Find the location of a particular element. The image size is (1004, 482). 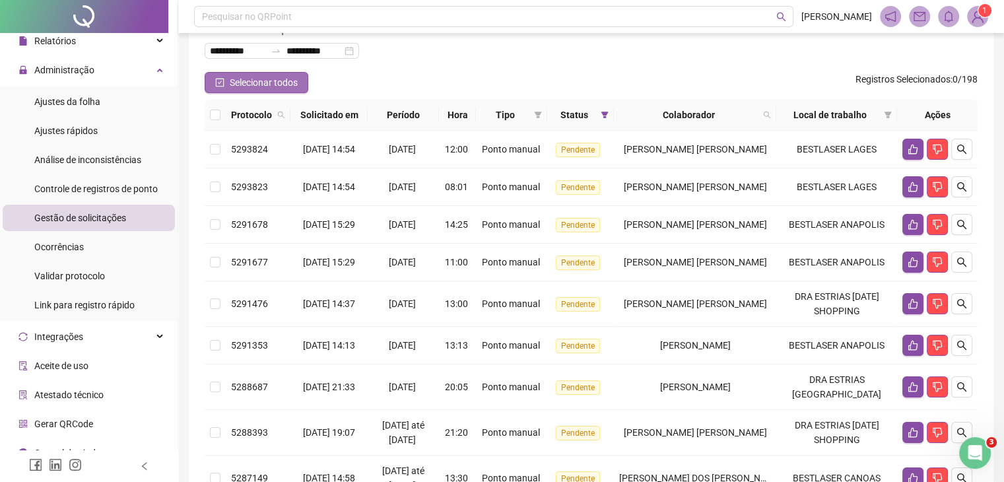

th: Solicitado em is located at coordinates (329, 115).